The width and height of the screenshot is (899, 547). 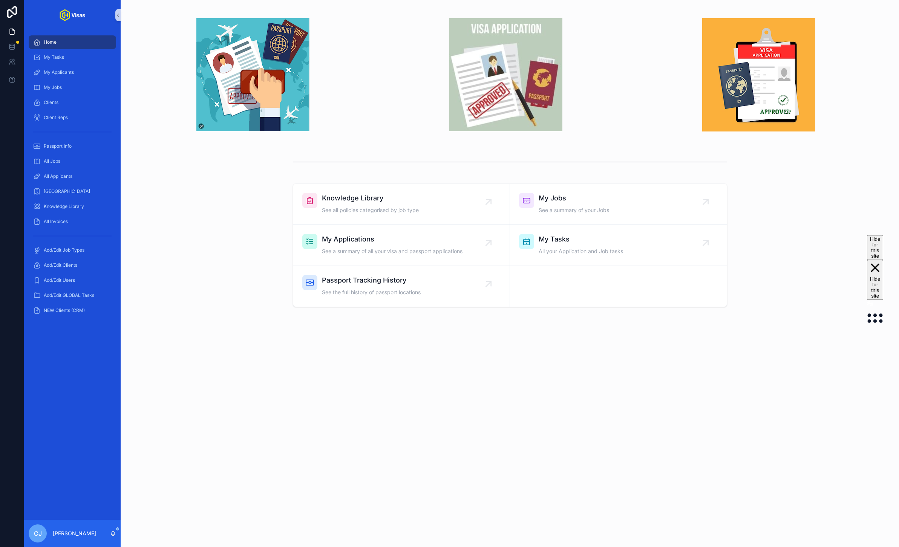 I want to click on span: My Applications, so click(x=392, y=239).